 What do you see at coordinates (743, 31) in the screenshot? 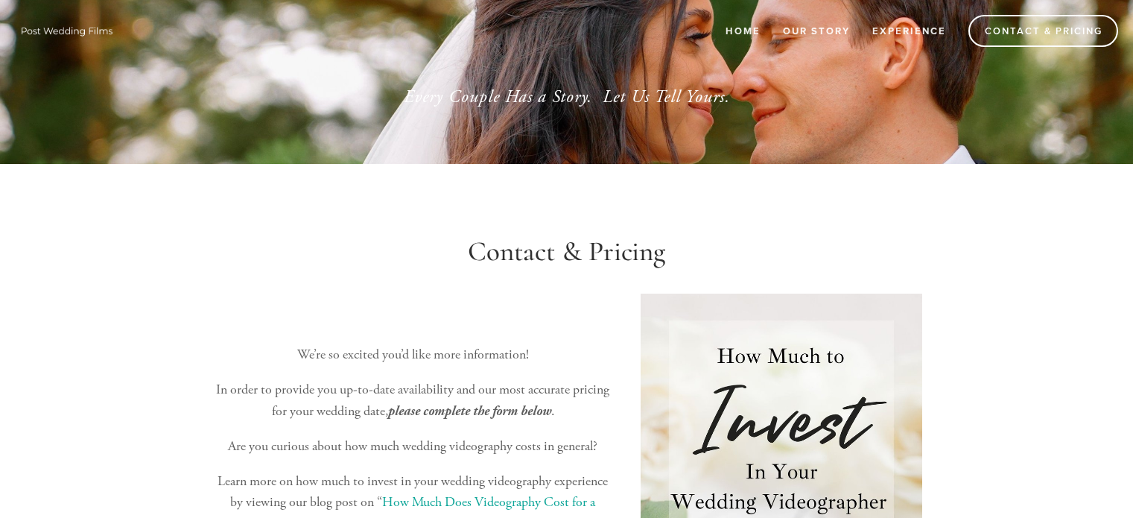
I see `a: Home` at bounding box center [743, 31].